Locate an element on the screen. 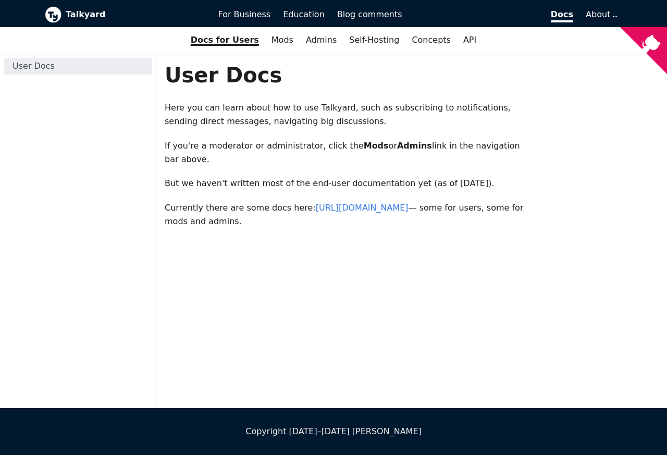 This screenshot has width=667, height=455. span: Docs is located at coordinates (562, 16).